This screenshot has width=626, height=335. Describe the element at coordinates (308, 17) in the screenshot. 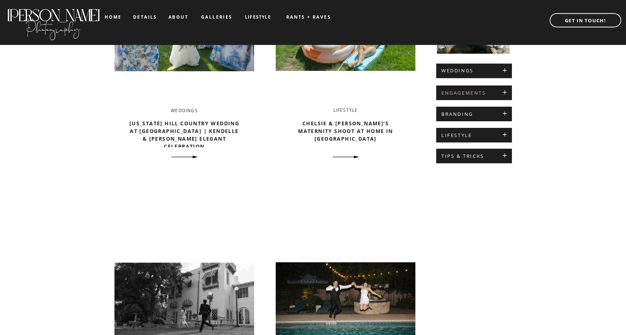

I see `a: RANTS + RAVES` at that location.